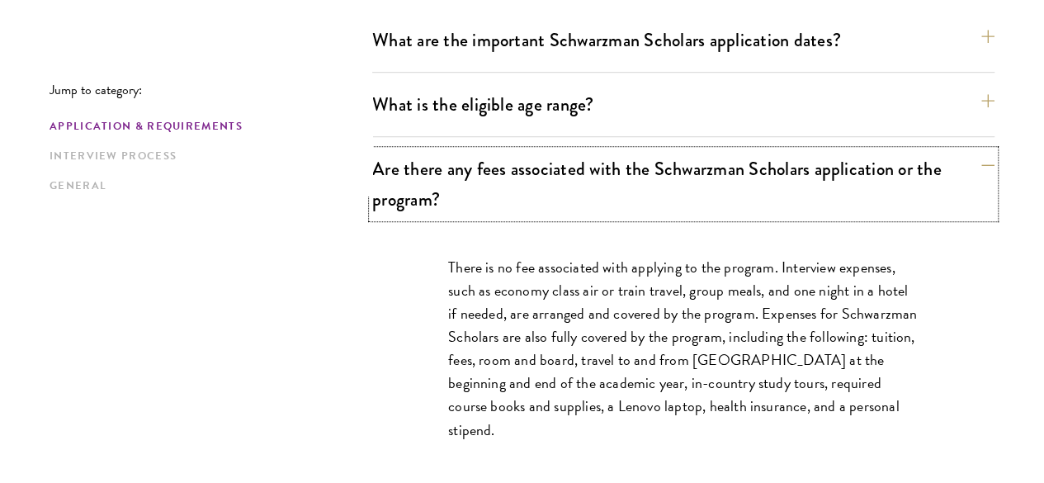 Image resolution: width=1044 pixels, height=483 pixels. I want to click on p: Jump to category:, so click(210, 90).